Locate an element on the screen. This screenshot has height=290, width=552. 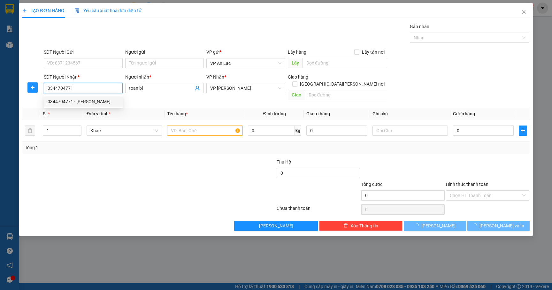
button: delete is located at coordinates (30, 131).